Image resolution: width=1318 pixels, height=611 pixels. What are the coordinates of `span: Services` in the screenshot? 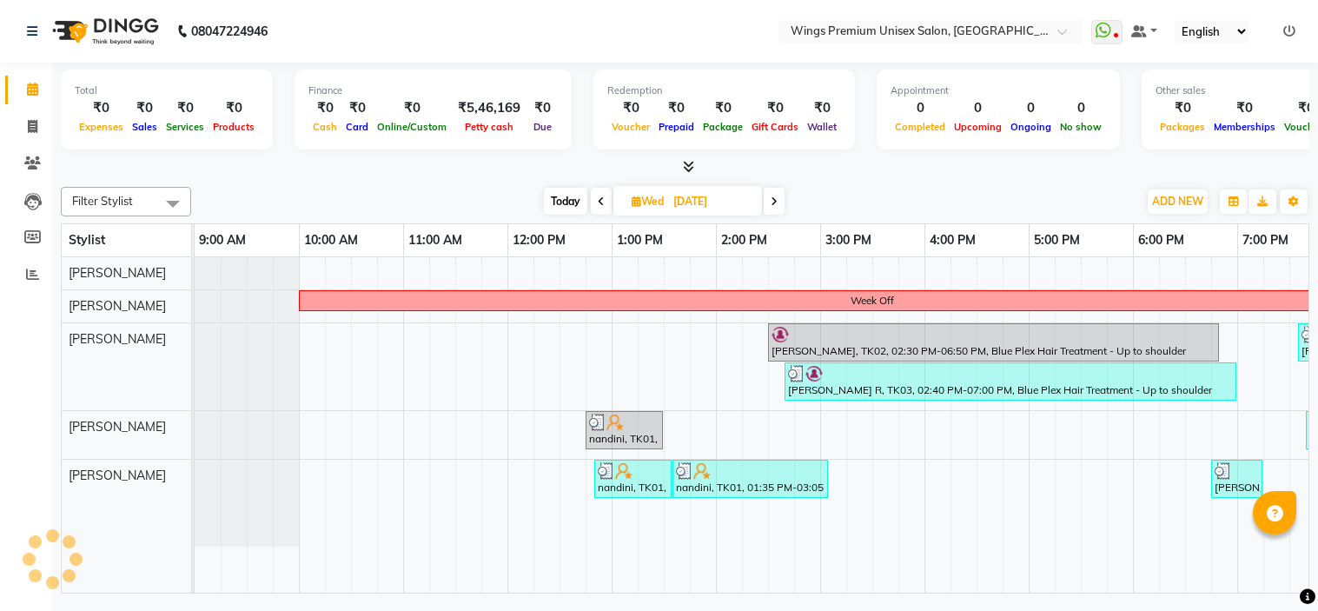 It's located at (185, 127).